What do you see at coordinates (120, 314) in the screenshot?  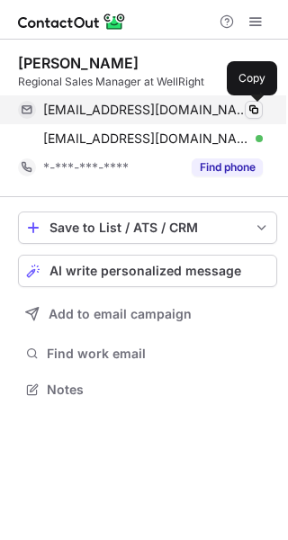 I see `span: Add to email campaign` at bounding box center [120, 314].